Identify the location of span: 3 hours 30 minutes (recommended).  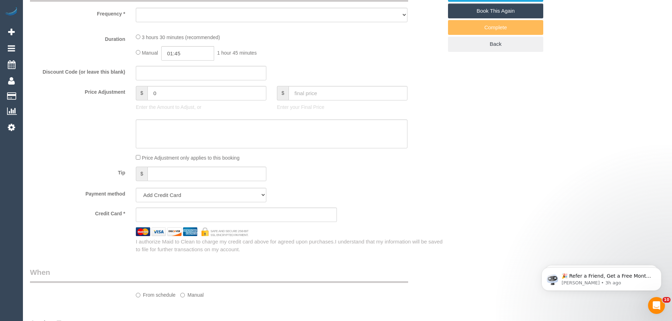
(181, 37).